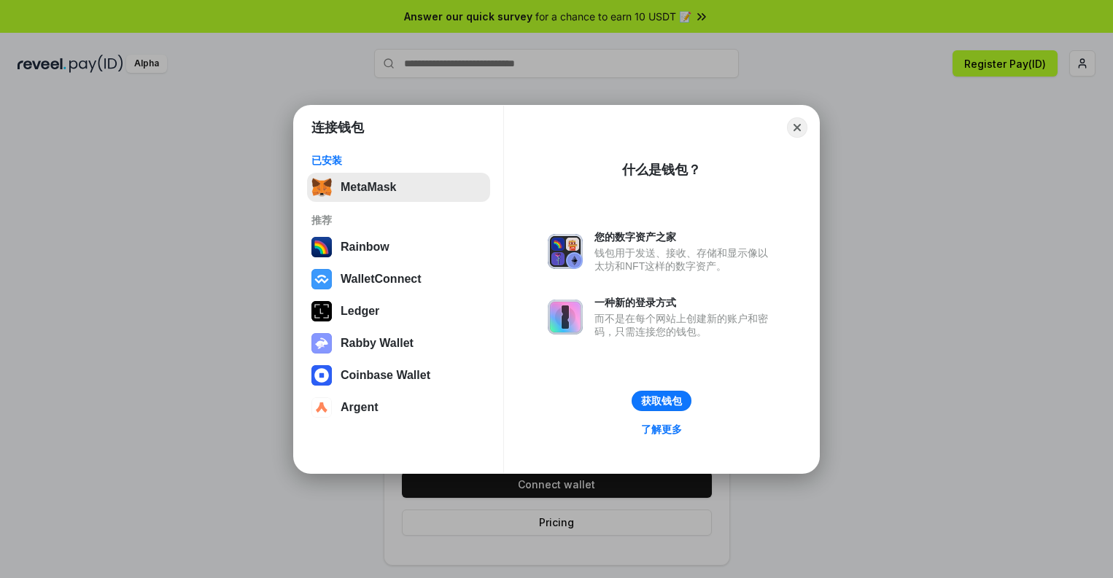  Describe the element at coordinates (398, 311) in the screenshot. I see `button: Ledger` at that location.